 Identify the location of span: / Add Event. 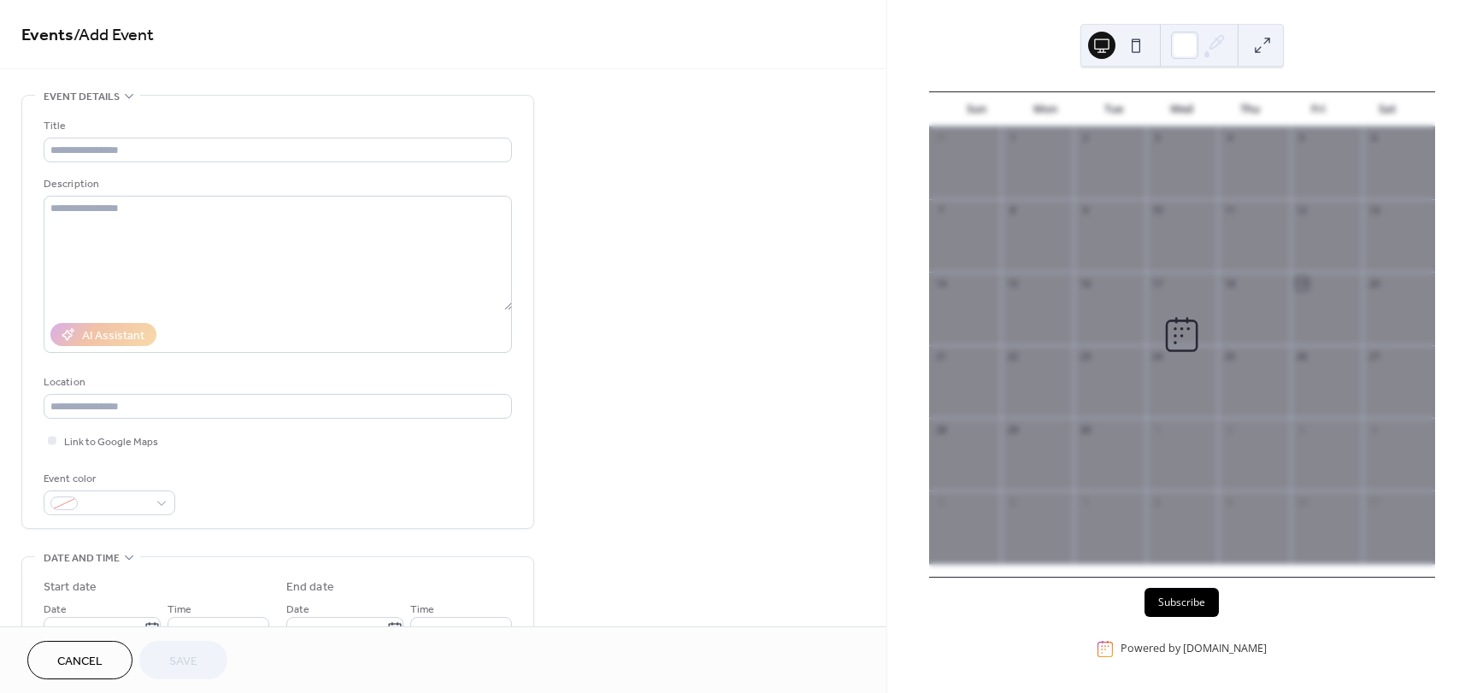
(114, 35).